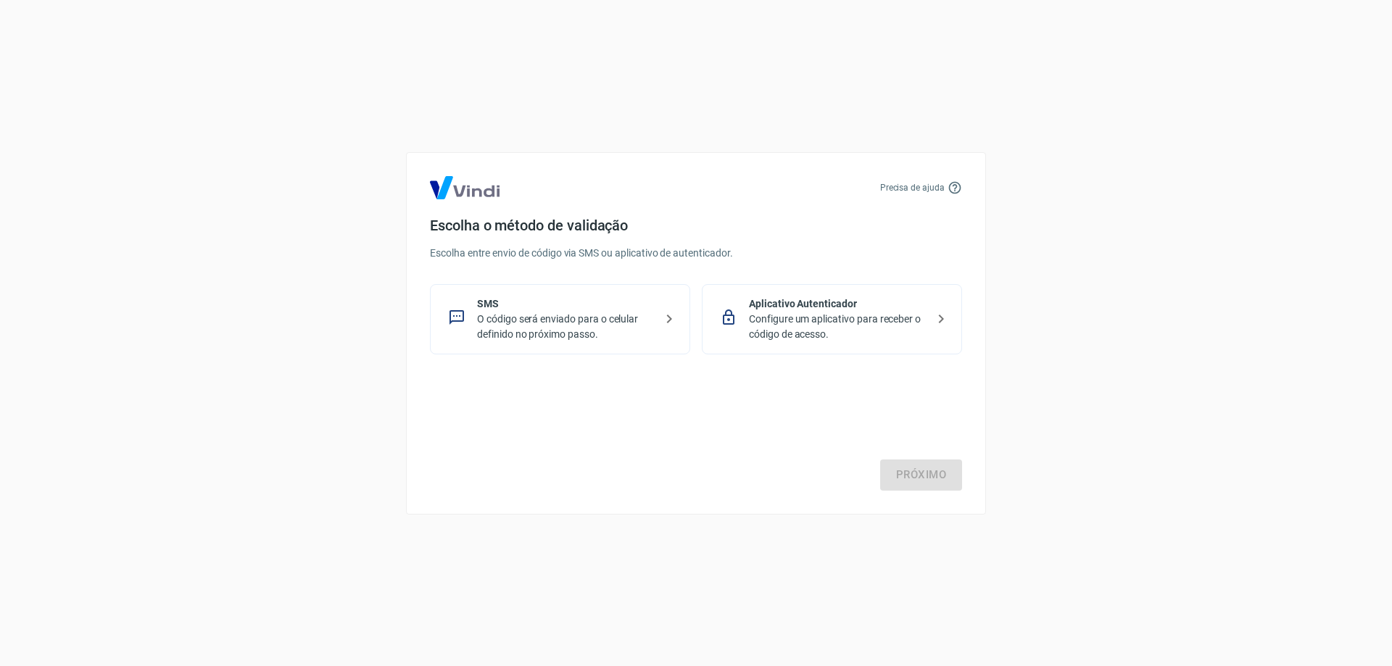  Describe the element at coordinates (832, 319) in the screenshot. I see `div: Aplicativo AutenticadorConfigure um aplicativo para receber o código de acesso.` at that location.